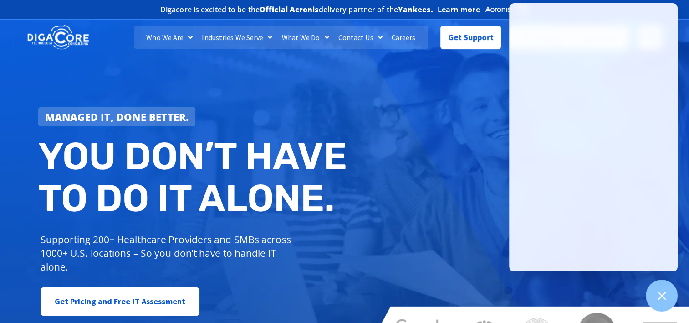  Describe the element at coordinates (168, 253) in the screenshot. I see `p: Supporting 200+ Healthcare Providers and SMBs across 1000+ U.S. locations – So you don’t have to ...` at that location.